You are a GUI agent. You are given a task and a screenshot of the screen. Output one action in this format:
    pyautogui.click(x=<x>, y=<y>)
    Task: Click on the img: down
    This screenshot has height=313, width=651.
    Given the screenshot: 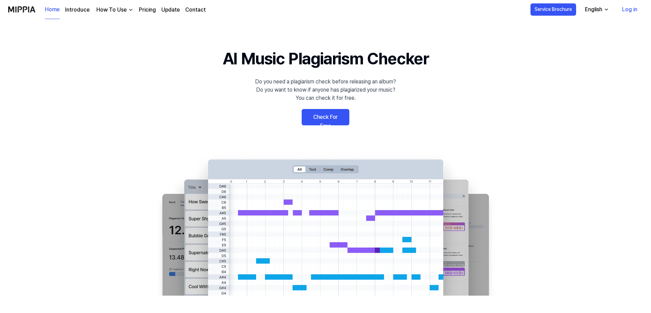 What is the action you would take?
    pyautogui.click(x=131, y=10)
    